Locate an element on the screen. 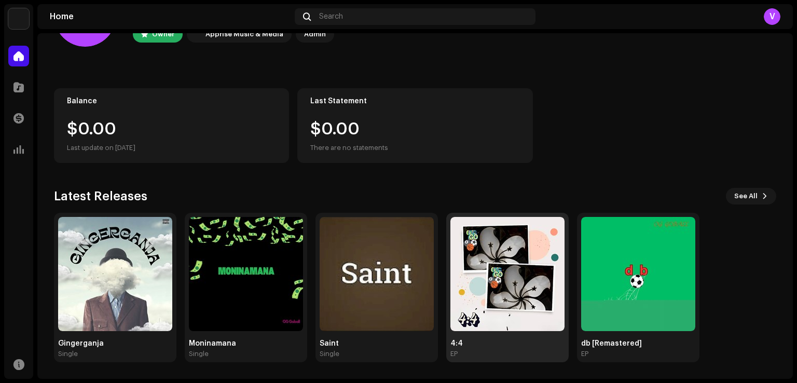 The height and width of the screenshot is (383, 797). span: Search is located at coordinates (331, 17).